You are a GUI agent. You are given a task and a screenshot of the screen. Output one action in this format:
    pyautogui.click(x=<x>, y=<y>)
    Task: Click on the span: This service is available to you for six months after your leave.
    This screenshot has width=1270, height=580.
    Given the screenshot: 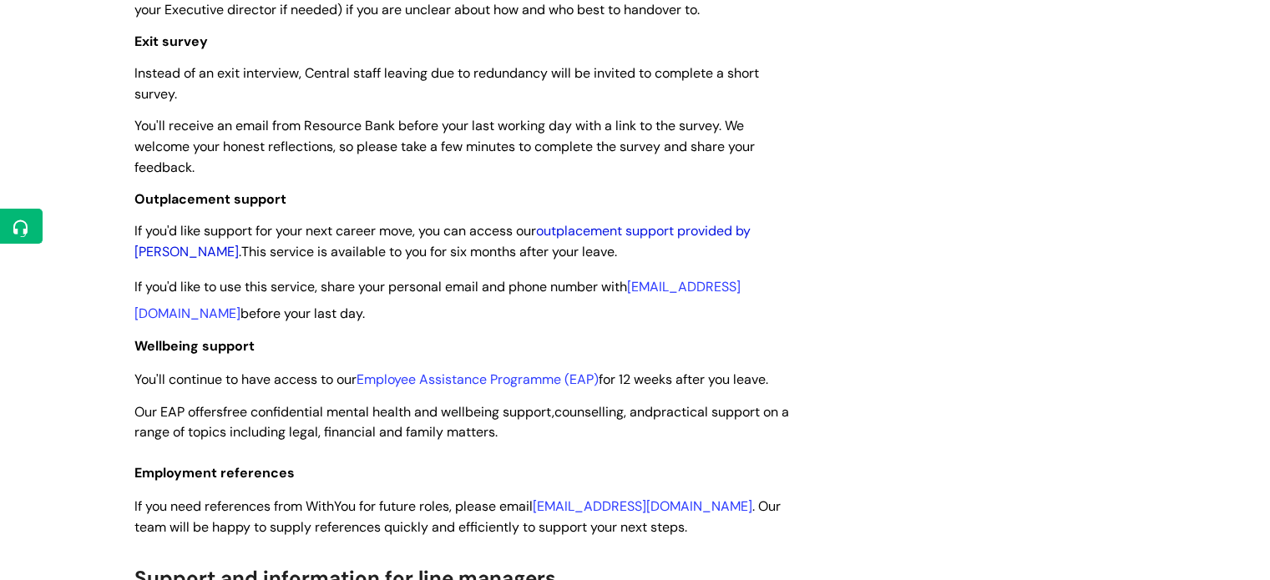 What is the action you would take?
    pyautogui.click(x=429, y=251)
    